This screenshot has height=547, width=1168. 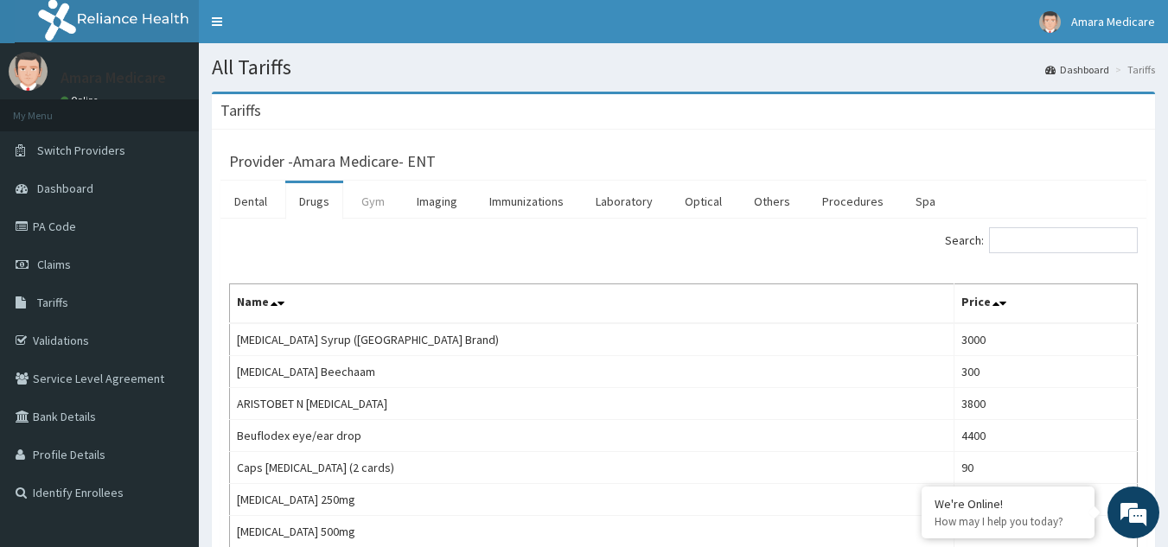 What do you see at coordinates (65, 188) in the screenshot?
I see `span: Dashboard` at bounding box center [65, 188].